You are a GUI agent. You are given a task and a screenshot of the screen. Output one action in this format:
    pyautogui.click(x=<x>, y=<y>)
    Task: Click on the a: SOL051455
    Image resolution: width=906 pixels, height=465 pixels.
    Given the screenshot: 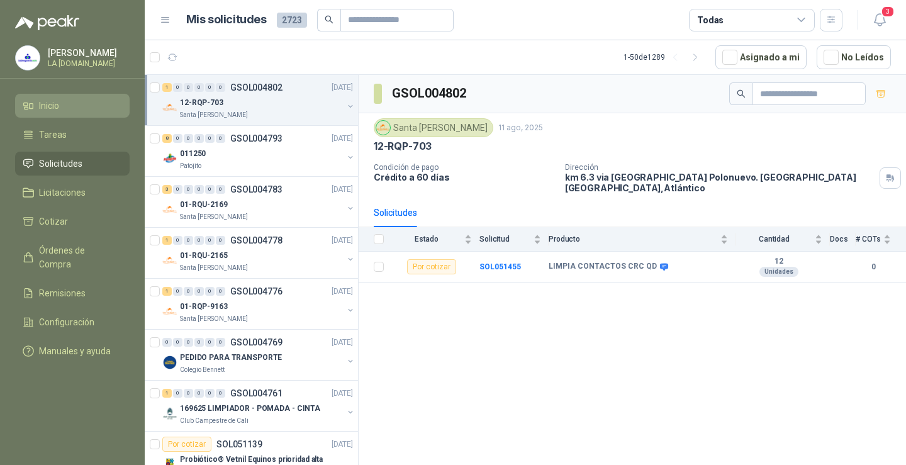 What is the action you would take?
    pyautogui.click(x=500, y=267)
    